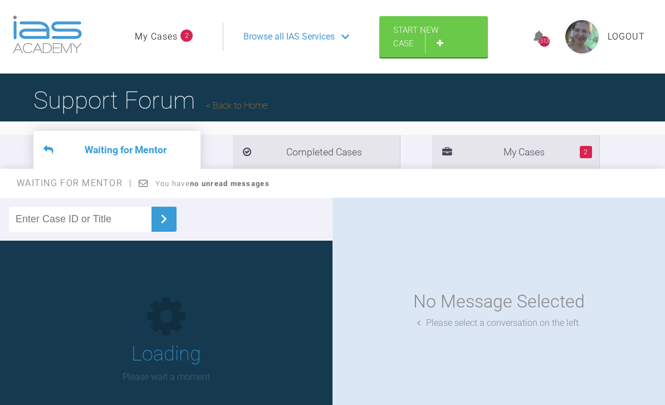  I want to click on div: Please select a conversation on the left., so click(499, 323).